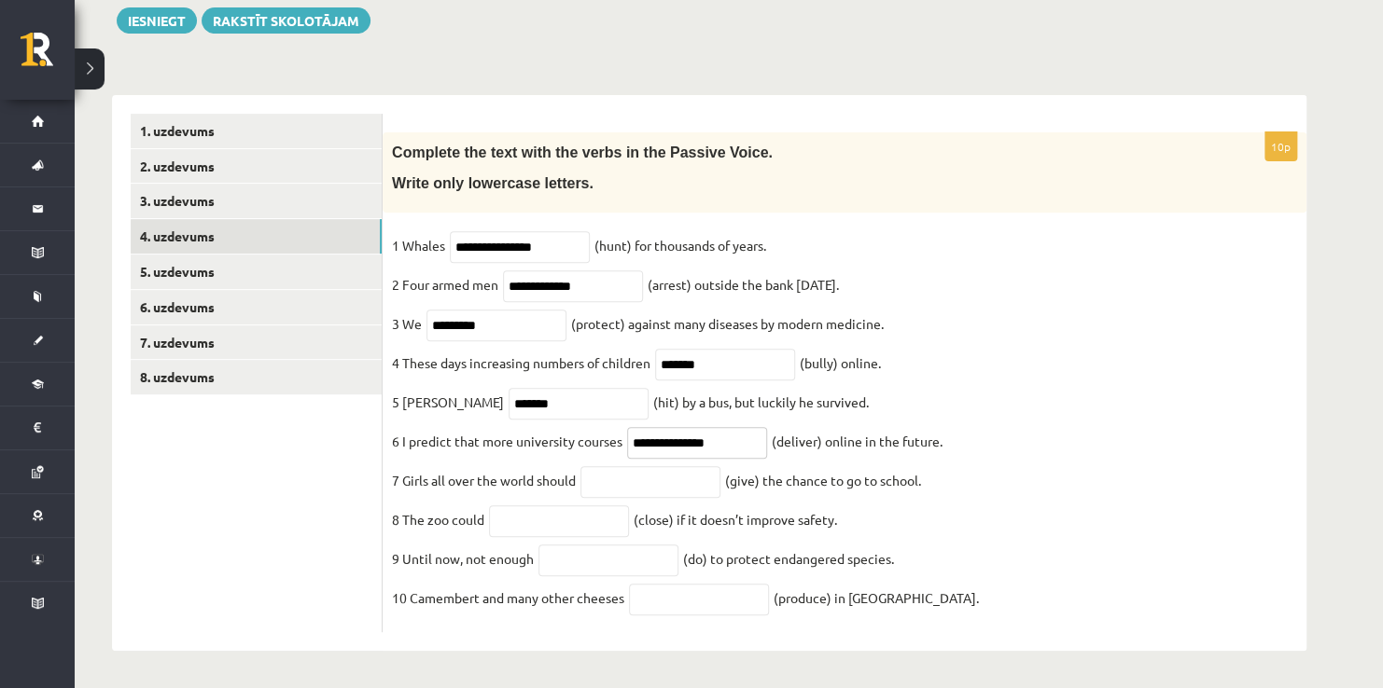 This screenshot has height=688, width=1383. Describe the element at coordinates (445, 285) in the screenshot. I see `p: 2 Four armed men` at that location.